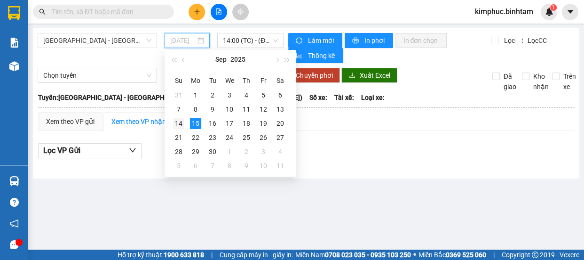 The width and height of the screenshot is (584, 260). Describe the element at coordinates (344, 97) in the screenshot. I see `span: Tài xế:` at that location.